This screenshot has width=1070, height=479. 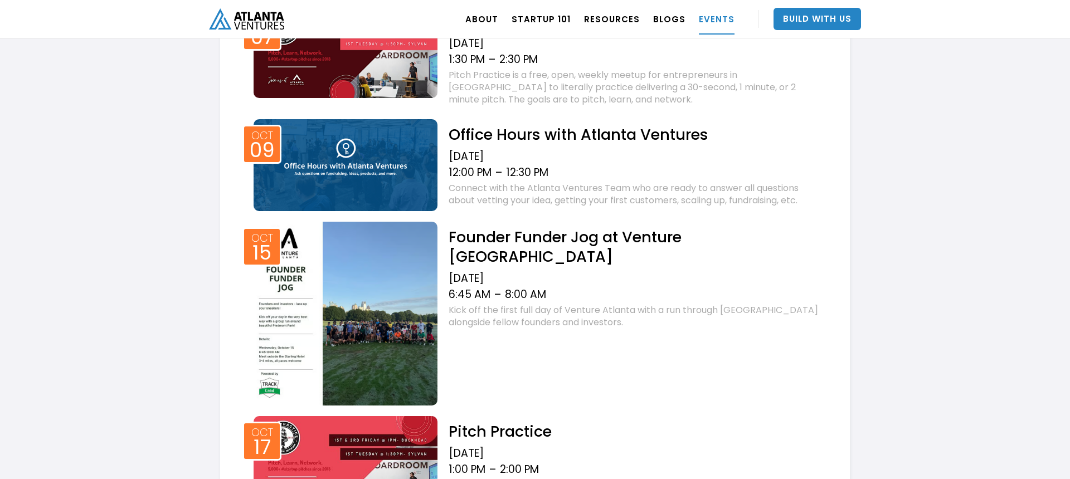 I want to click on div: 12:00 PM, so click(x=470, y=173).